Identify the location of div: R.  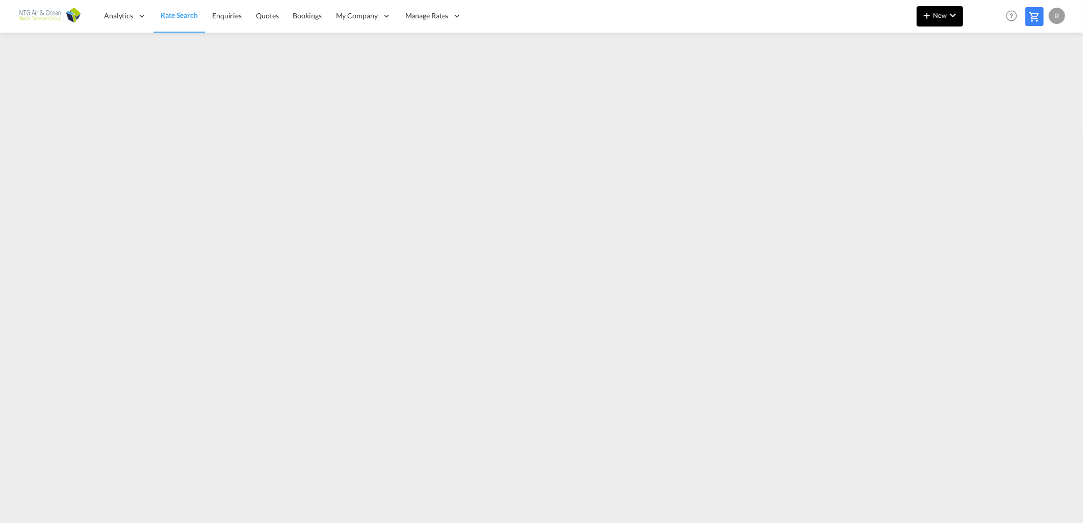
(1057, 16).